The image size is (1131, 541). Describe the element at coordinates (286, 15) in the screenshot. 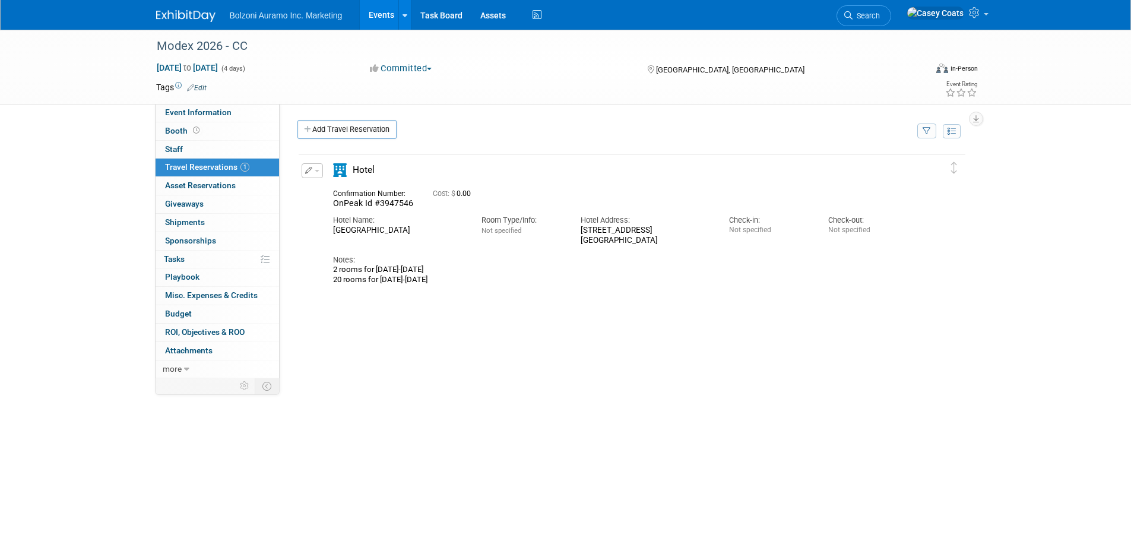

I see `span: Bolzoni Auramo Inc. Marketing` at that location.